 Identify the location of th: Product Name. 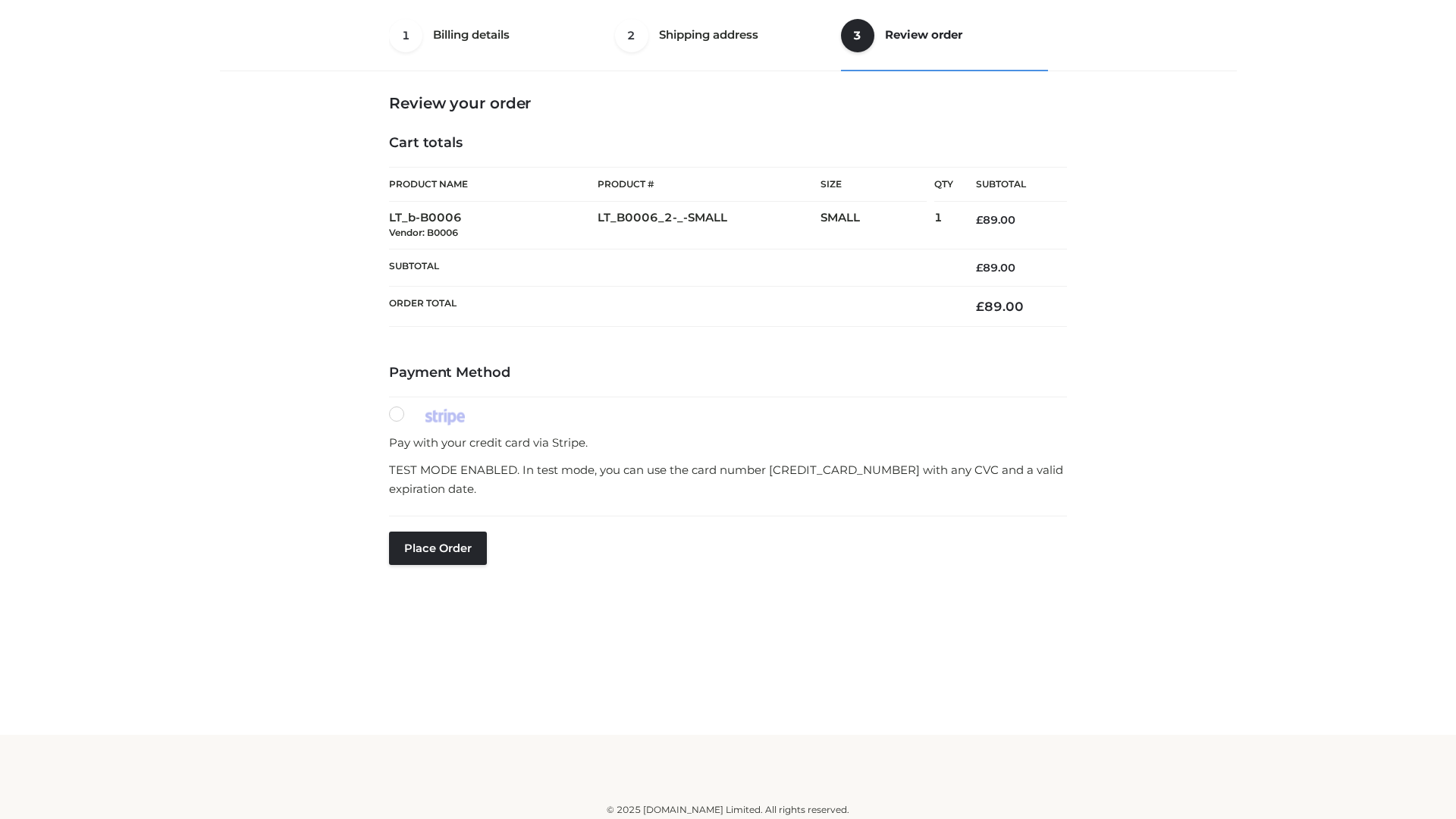
(493, 185).